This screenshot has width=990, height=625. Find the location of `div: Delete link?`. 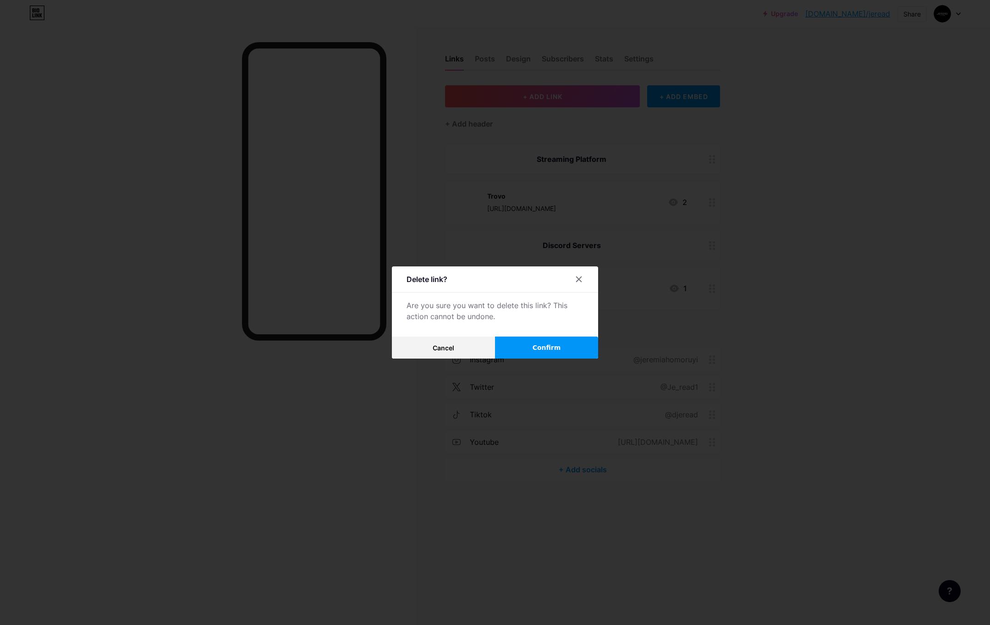

div: Delete link? is located at coordinates (427, 279).